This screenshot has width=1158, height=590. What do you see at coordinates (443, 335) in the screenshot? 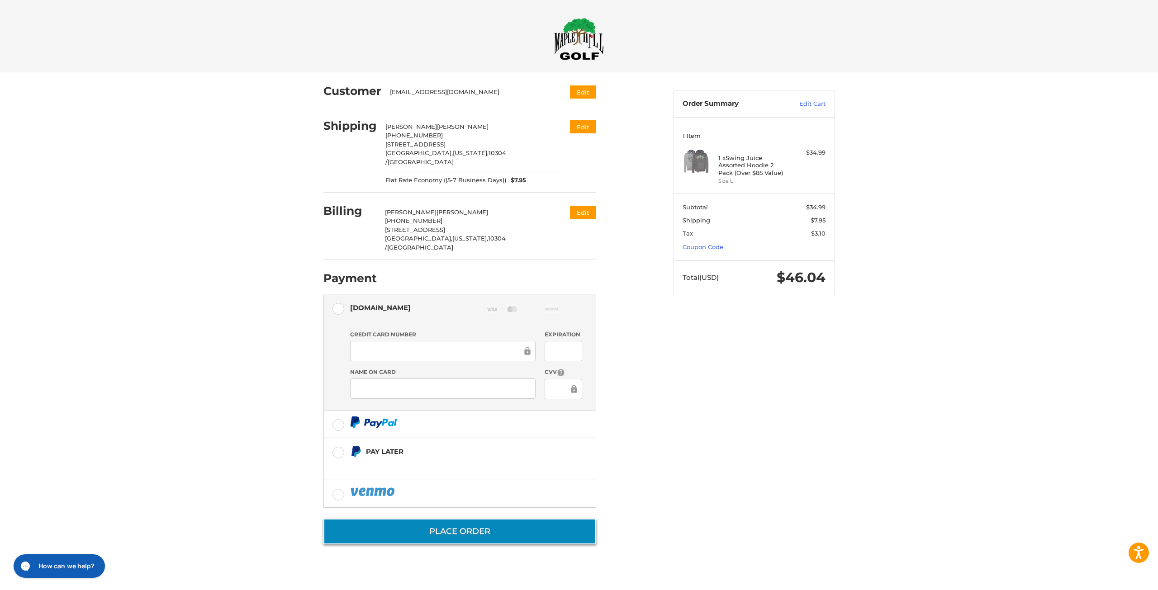
I see `label: Credit Card Number` at bounding box center [443, 335].